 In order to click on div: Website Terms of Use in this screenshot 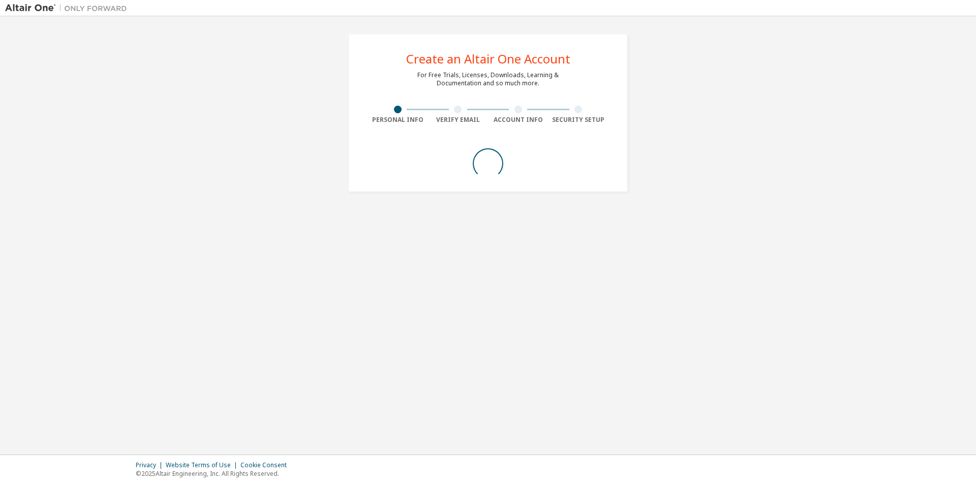, I will do `click(203, 466)`.